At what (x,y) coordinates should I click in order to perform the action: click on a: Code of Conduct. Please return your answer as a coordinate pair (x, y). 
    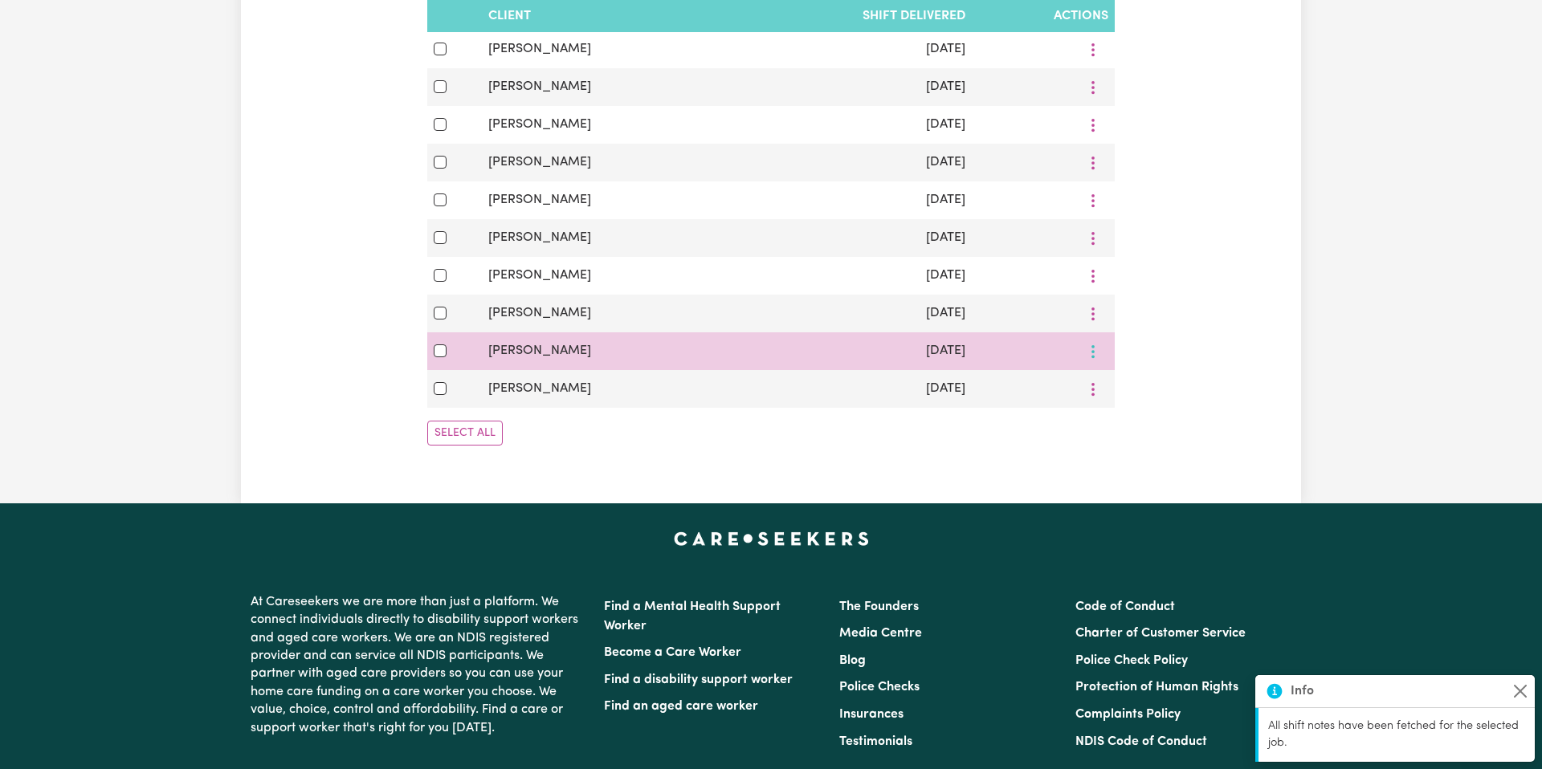
    Looking at the image, I should click on (1125, 607).